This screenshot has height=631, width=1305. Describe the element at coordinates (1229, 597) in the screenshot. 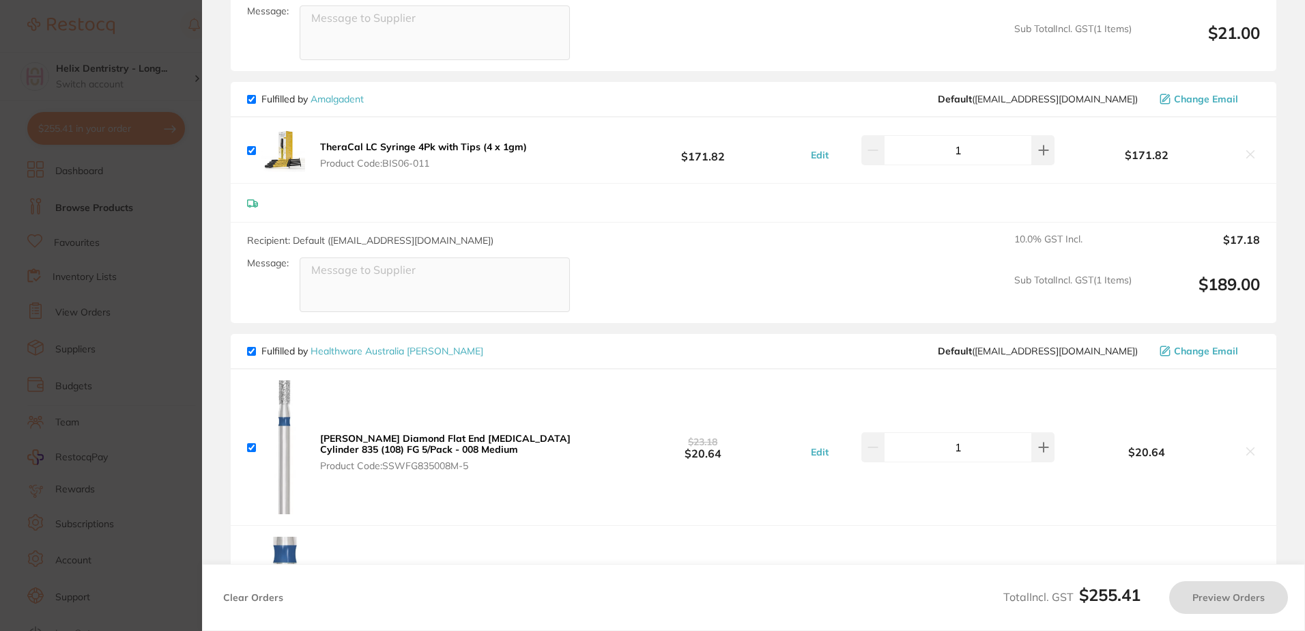

I see `button: Preview Orders` at that location.